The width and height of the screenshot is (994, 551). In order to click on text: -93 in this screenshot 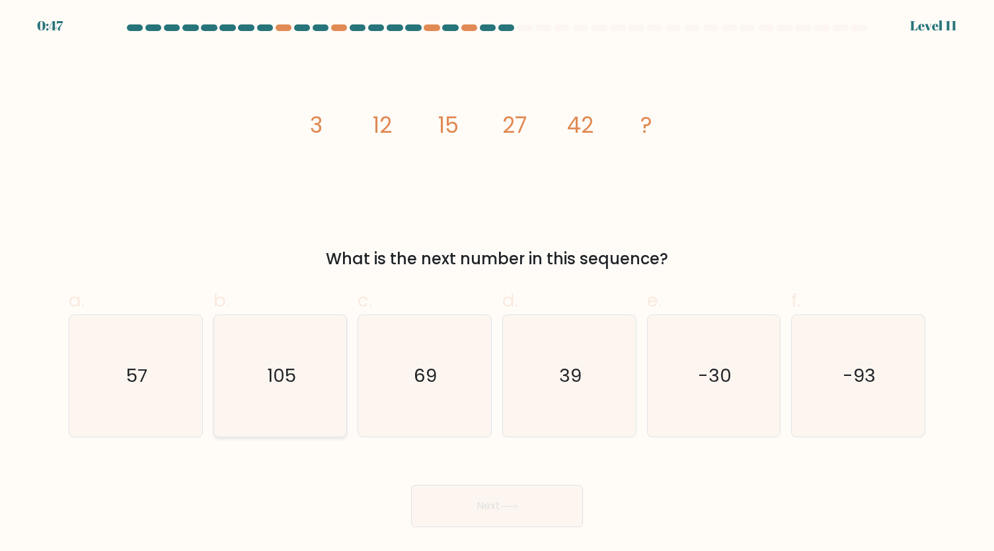, I will do `click(859, 375)`.